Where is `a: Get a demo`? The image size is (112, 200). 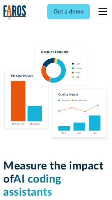 a: Get a demo is located at coordinates (68, 12).